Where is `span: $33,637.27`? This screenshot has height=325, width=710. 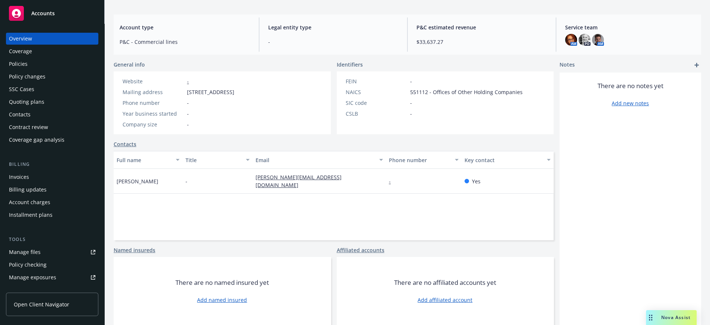 span: $33,637.27 is located at coordinates (481, 42).